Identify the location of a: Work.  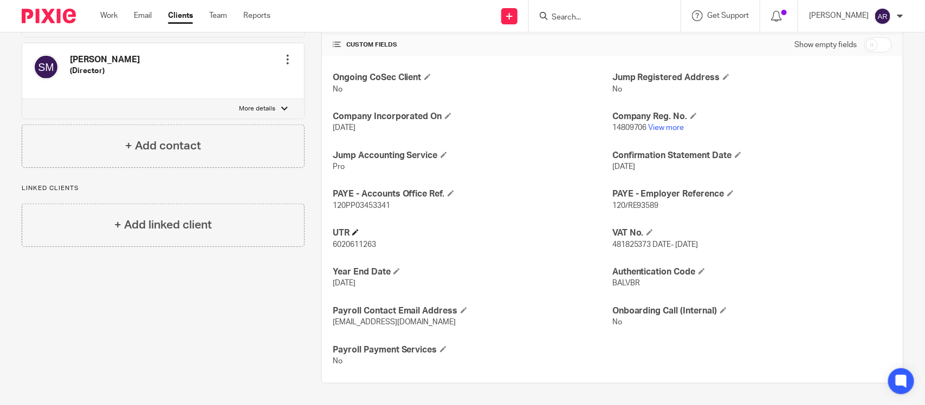
(109, 16).